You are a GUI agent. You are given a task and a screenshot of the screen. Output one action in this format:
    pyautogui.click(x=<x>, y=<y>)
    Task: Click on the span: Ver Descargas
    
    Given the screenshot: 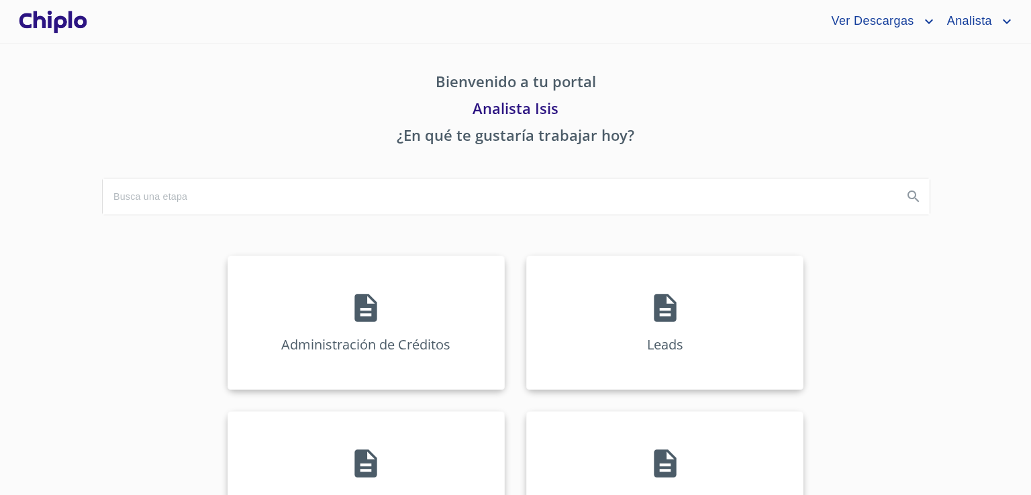 What is the action you would take?
    pyautogui.click(x=870, y=21)
    